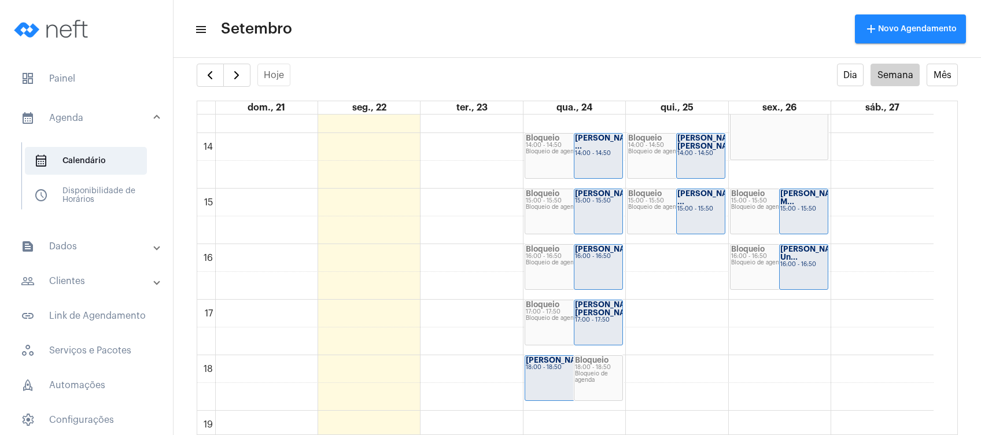 The height and width of the screenshot is (435, 981). I want to click on a: 22 de setembro de 2025, so click(369, 108).